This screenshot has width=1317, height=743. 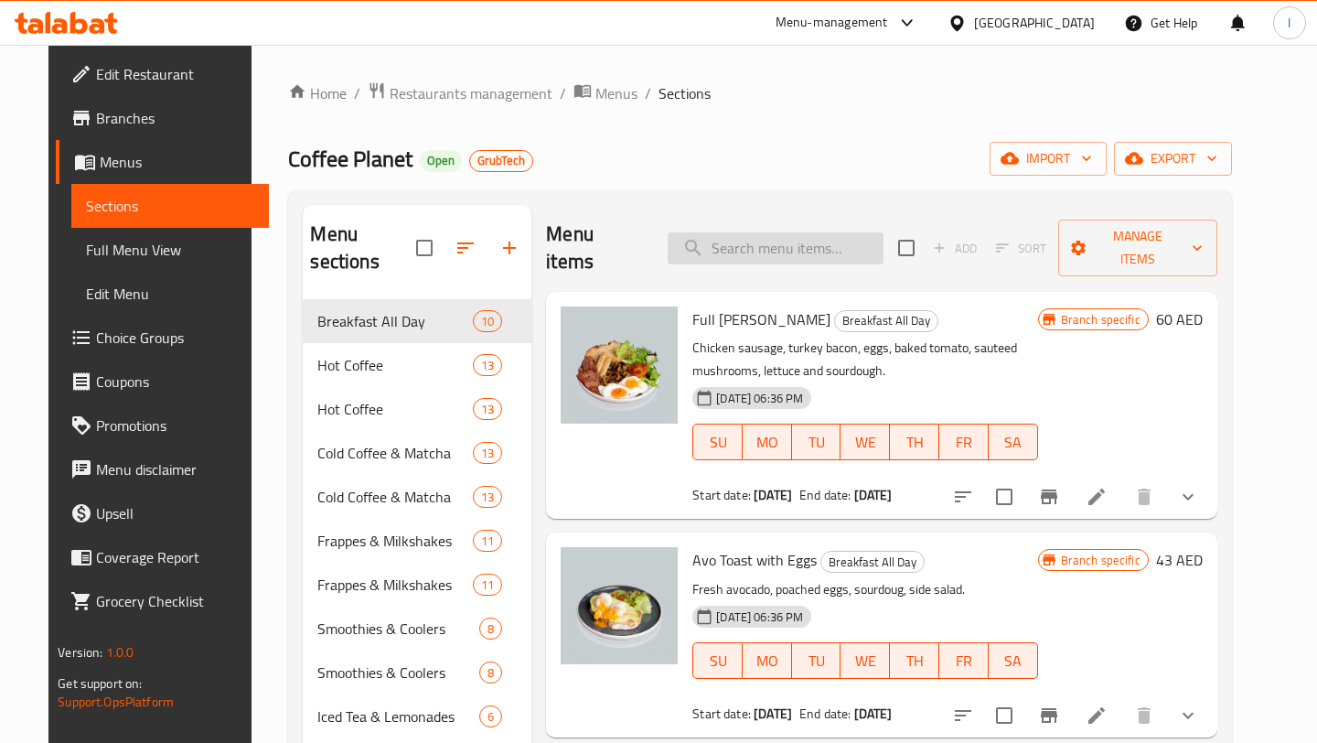 What do you see at coordinates (1173, 158) in the screenshot?
I see `button: export` at bounding box center [1173, 158].